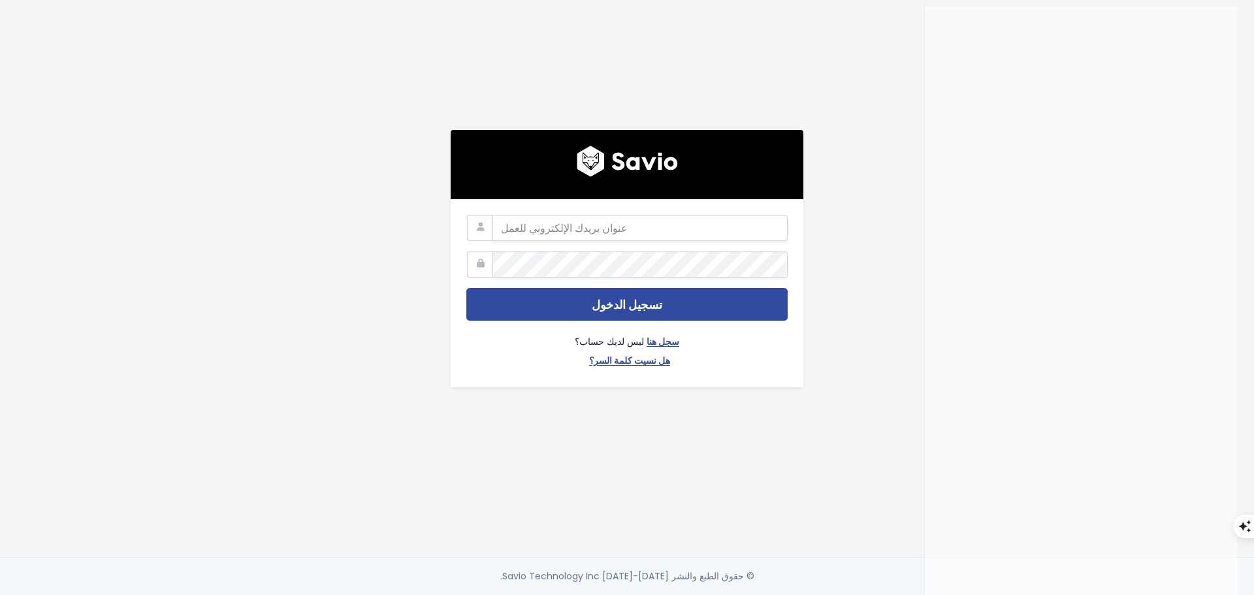 The width and height of the screenshot is (1254, 595). I want to click on font: ليس لديك حساب؟, so click(609, 342).